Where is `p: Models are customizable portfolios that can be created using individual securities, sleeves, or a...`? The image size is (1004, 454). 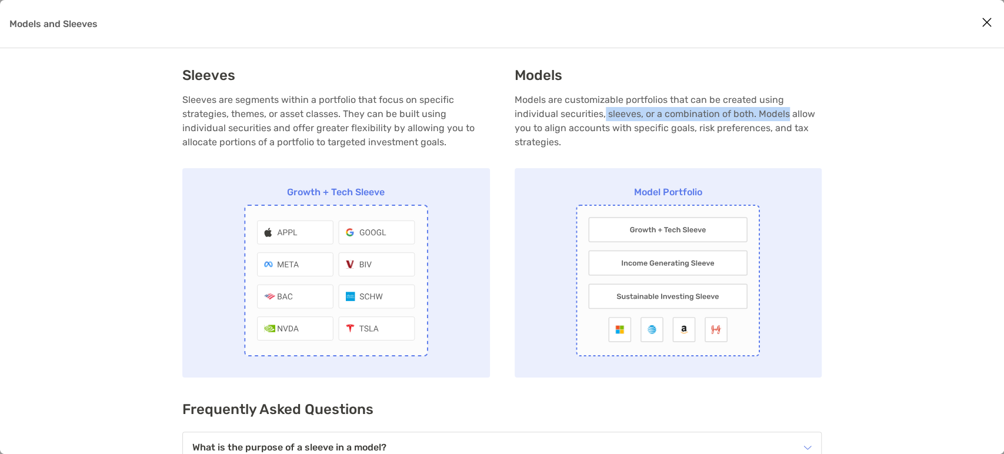
p: Models are customizable portfolios that can be created using individual securities, sleeves, or a... is located at coordinates (668, 121).